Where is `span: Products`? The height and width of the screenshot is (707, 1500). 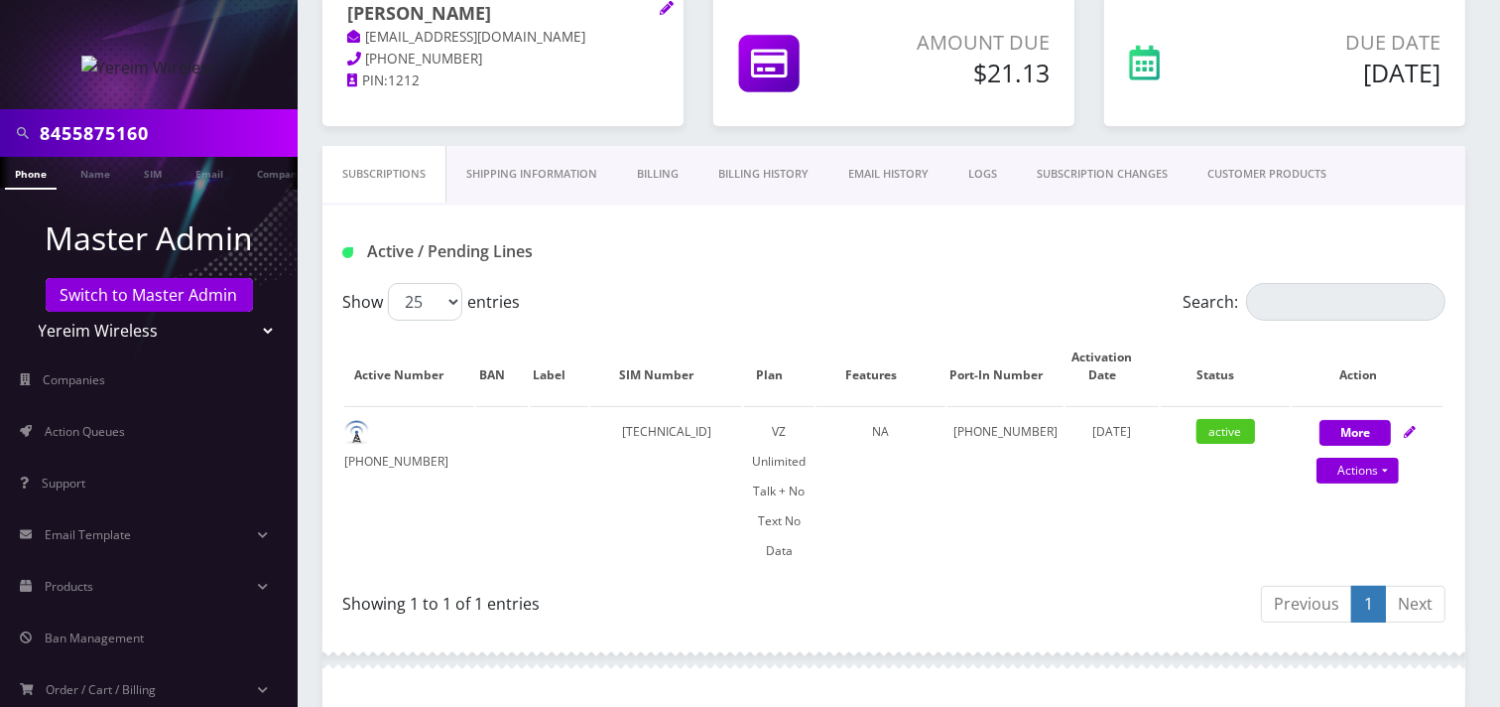
span: Products is located at coordinates (68, 585).